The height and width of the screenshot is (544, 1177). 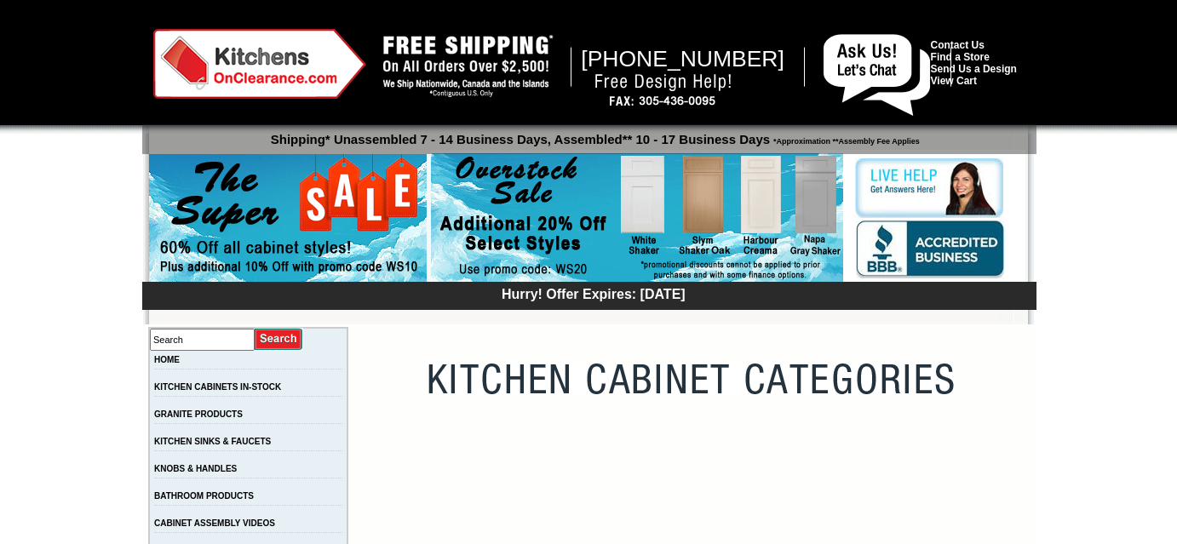 What do you see at coordinates (958, 45) in the screenshot?
I see `a: Contact Us` at bounding box center [958, 45].